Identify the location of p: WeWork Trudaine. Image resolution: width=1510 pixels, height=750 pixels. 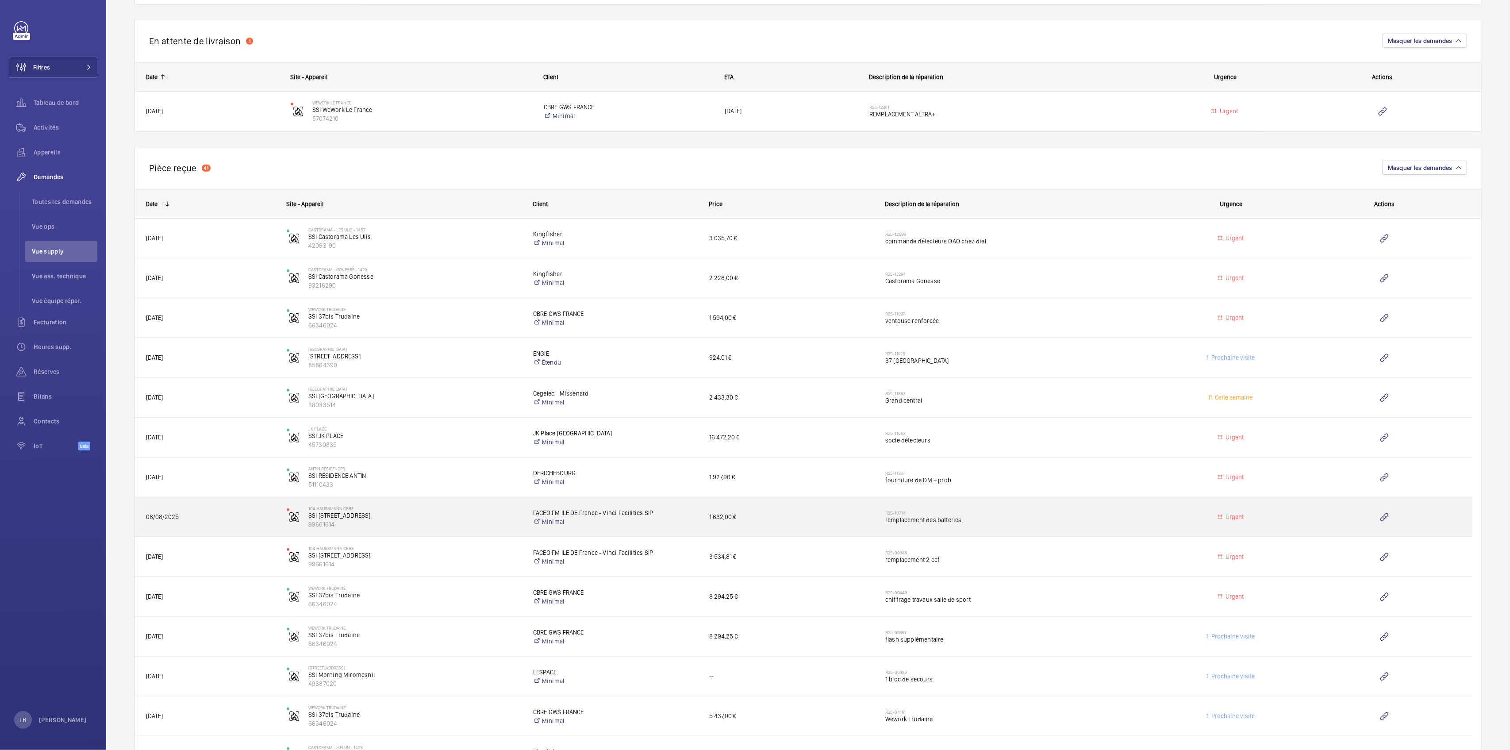
(415, 628).